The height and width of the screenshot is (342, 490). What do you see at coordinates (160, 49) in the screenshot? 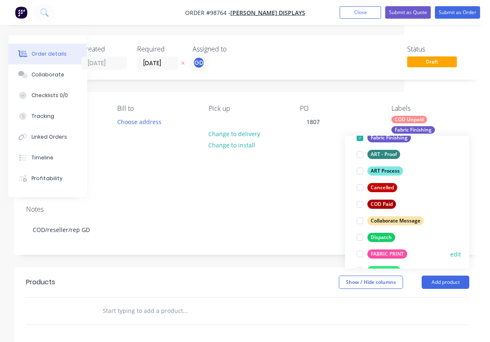
I see `div: Required` at bounding box center [160, 49].